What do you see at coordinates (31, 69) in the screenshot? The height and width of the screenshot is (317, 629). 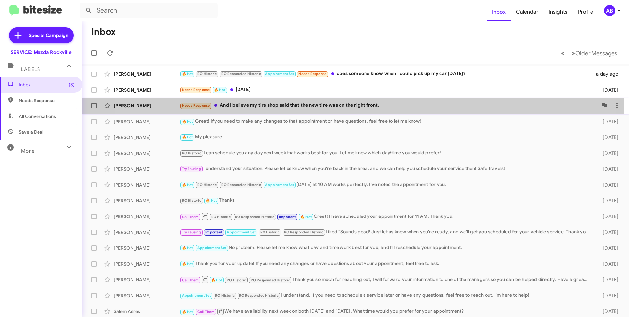 I see `span: Labels` at bounding box center [31, 69].